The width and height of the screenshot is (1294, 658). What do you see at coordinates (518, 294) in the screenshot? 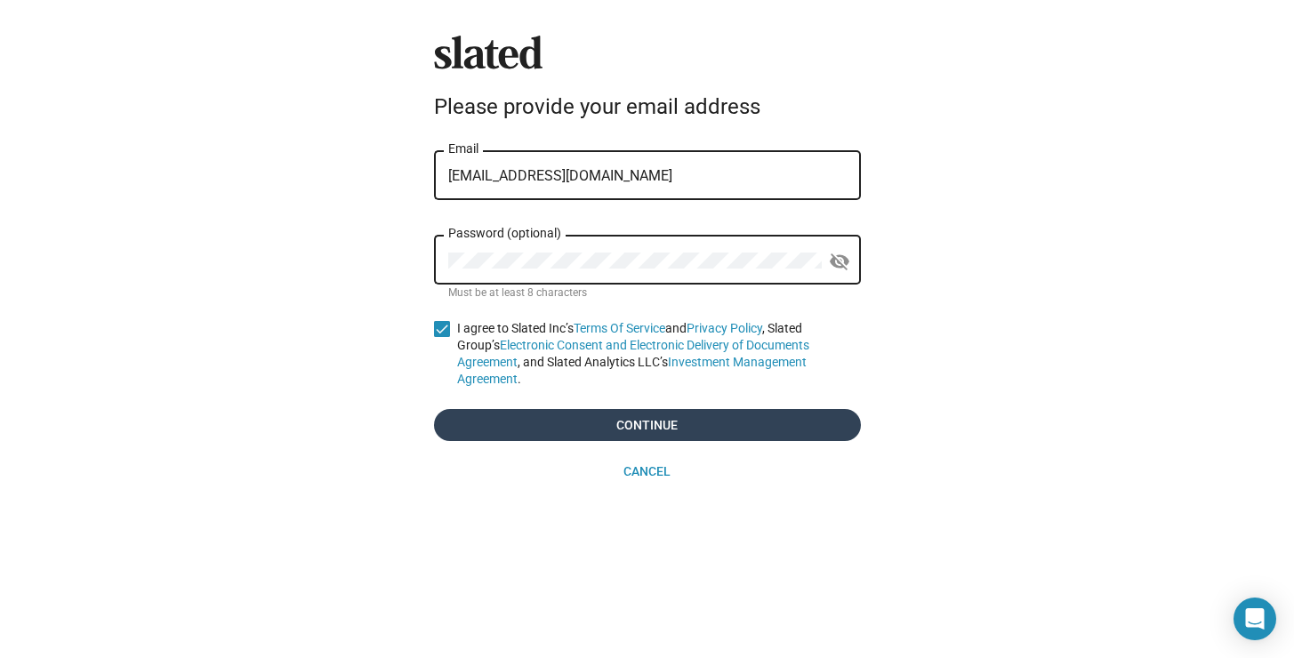
I see `mat-hint: Must be at least 8 characters` at bounding box center [518, 294].